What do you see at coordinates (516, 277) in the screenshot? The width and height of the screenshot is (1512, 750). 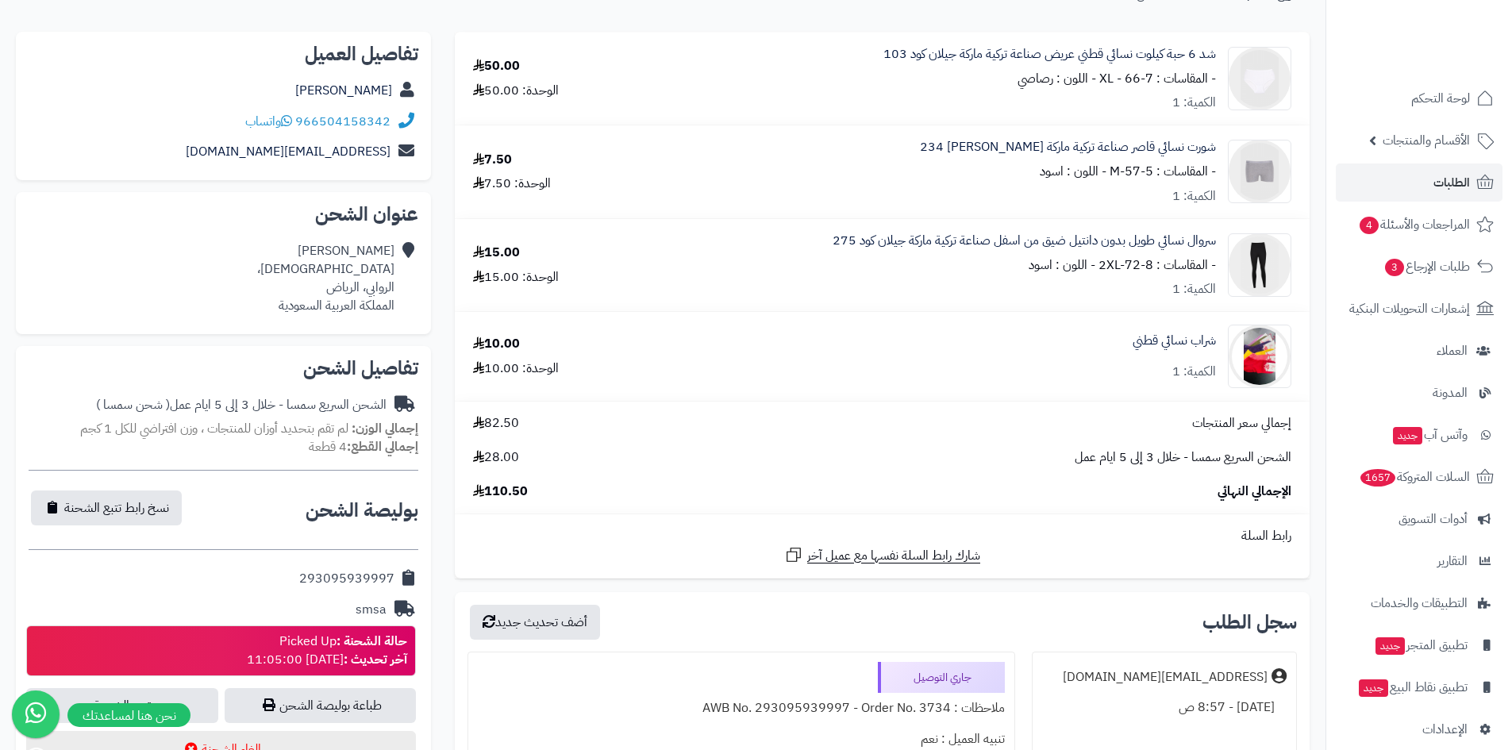 I see `div: الوحدة: 15.00` at bounding box center [516, 277].